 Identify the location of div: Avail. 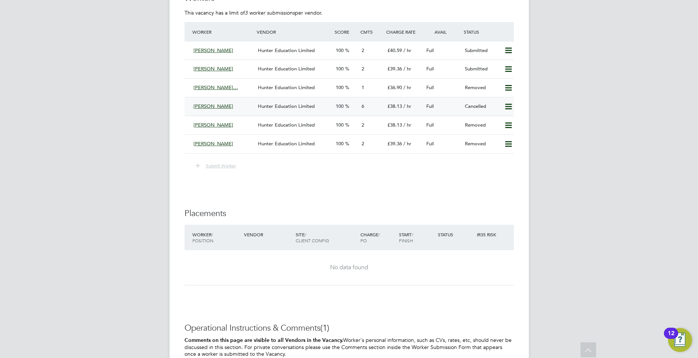
(443, 32).